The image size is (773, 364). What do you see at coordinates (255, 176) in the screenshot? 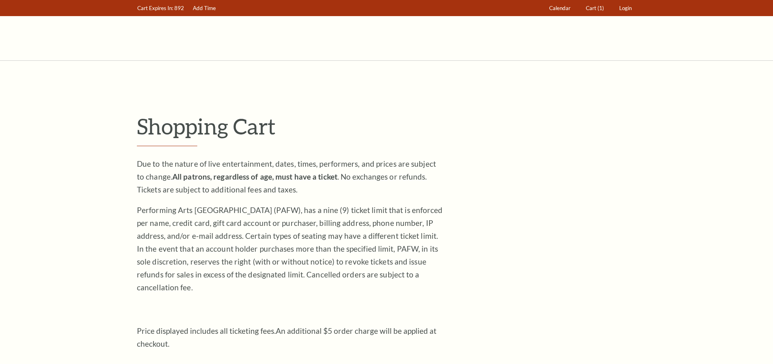
I see `strong: All patrons, regardless of age, must have a ticket` at bounding box center [255, 176].